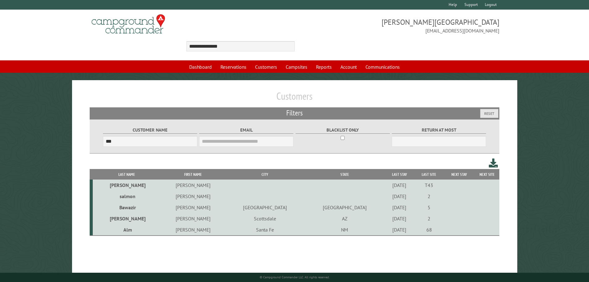  What do you see at coordinates (345, 218) in the screenshot?
I see `td: AZ` at bounding box center [345, 218].